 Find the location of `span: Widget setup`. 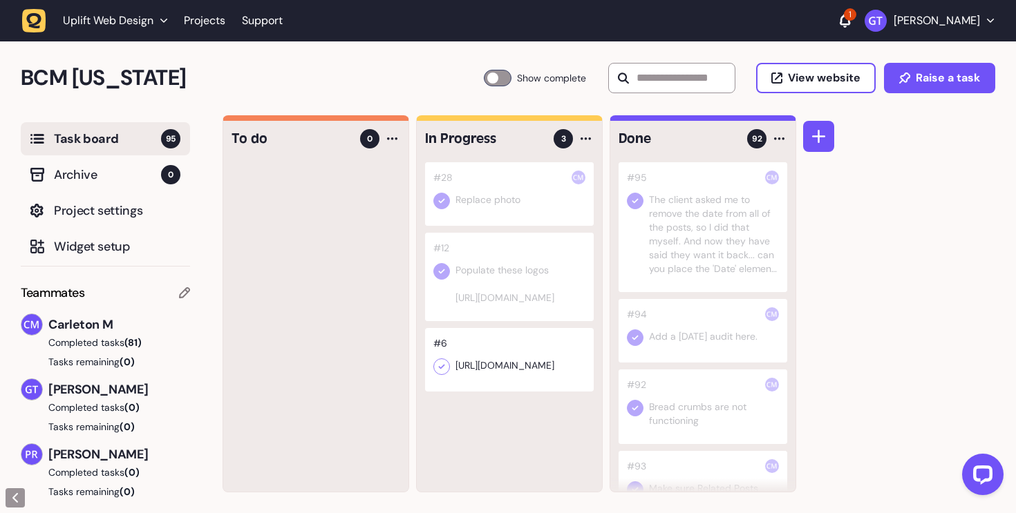

span: Widget setup is located at coordinates (117, 247).